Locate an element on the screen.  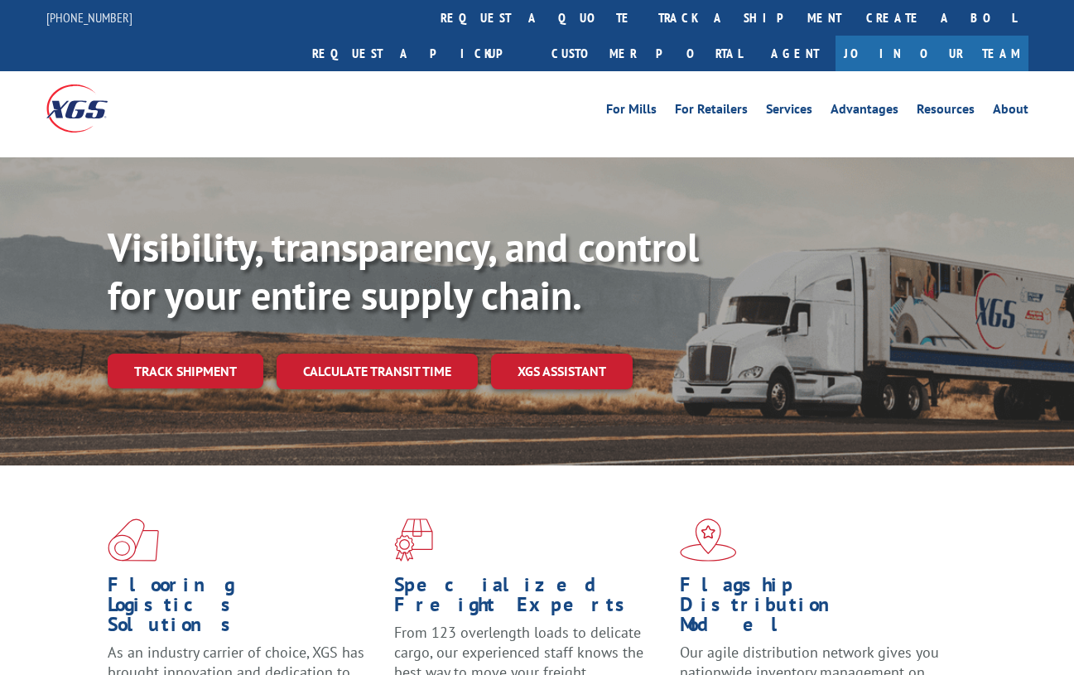
h1: Flooring Logistics Solutions is located at coordinates (244, 609).